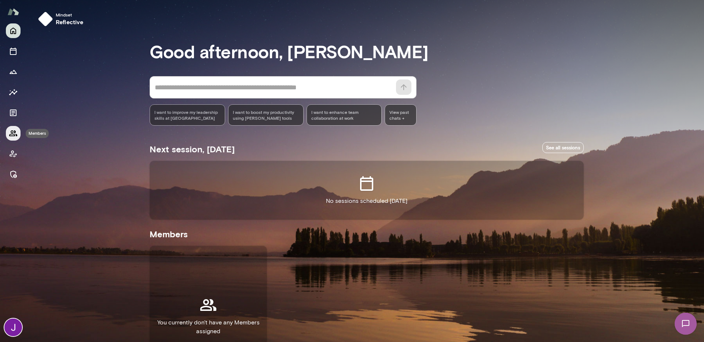 The width and height of the screenshot is (704, 342). Describe the element at coordinates (13, 31) in the screenshot. I see `button: Home` at that location.